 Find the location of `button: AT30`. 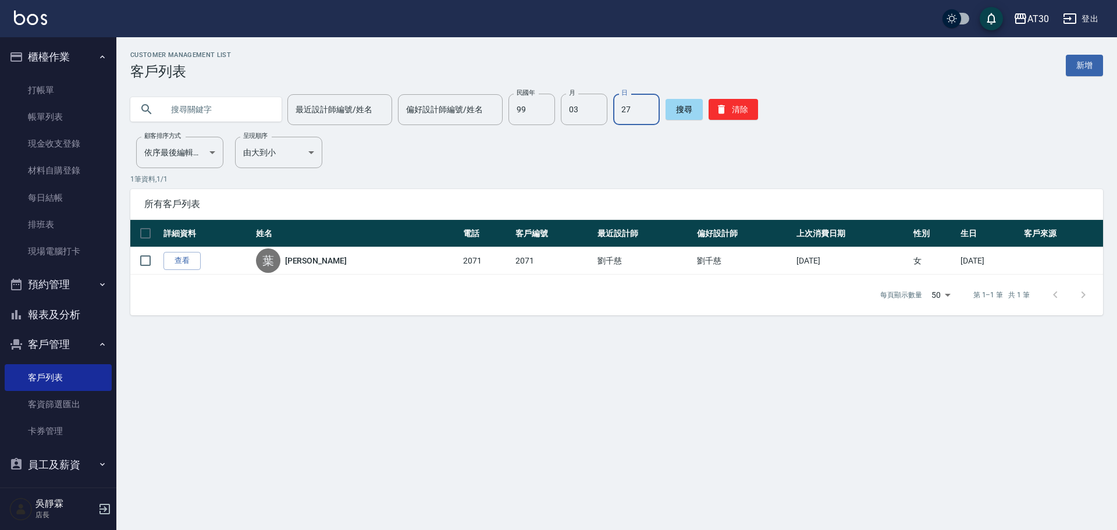

button: AT30 is located at coordinates (1031, 19).